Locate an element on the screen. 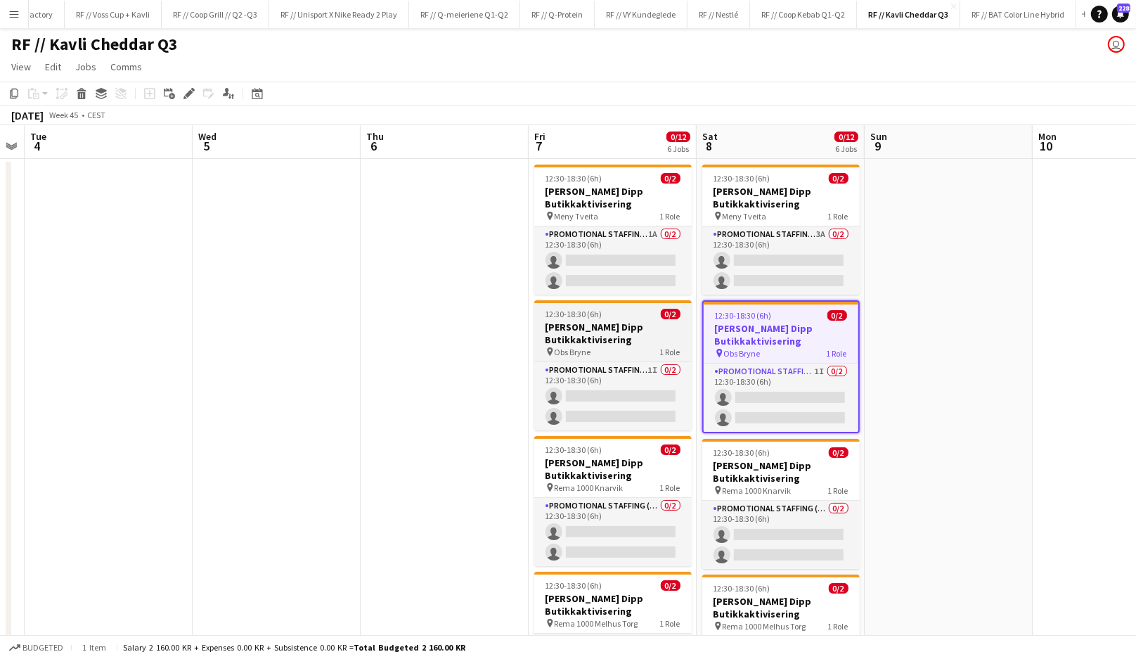 The image size is (1136, 659). button: RF // Kavli Cheddar Q3 is located at coordinates (909, 14).